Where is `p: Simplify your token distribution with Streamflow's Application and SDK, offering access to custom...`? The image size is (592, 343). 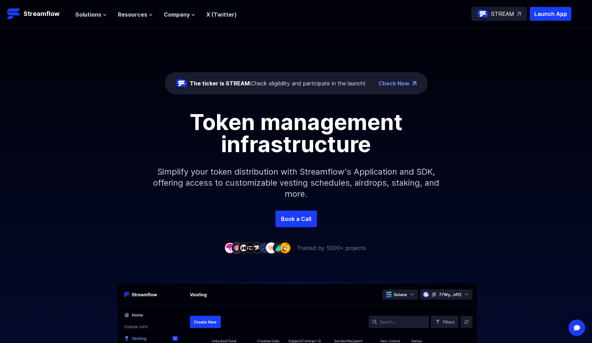 p: Simplify your token distribution with Streamflow's Application and SDK, offering access to custom... is located at coordinates (296, 183).